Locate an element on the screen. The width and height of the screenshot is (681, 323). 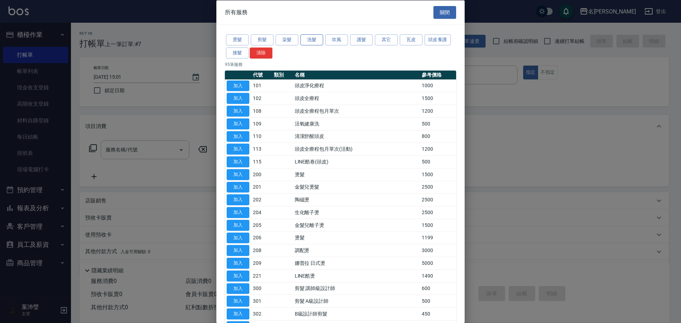
td: 娜普拉 日式燙 is located at coordinates (356, 263).